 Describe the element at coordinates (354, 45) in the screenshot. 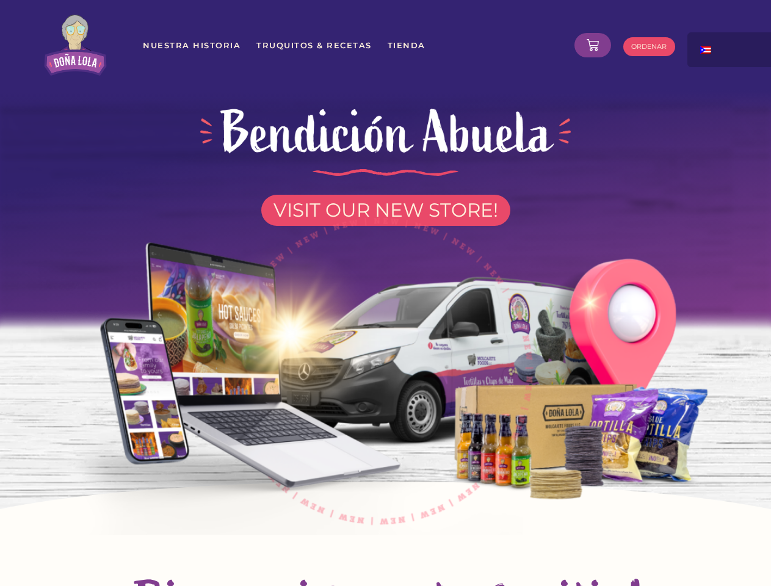

I see `nav: Menu` at that location.